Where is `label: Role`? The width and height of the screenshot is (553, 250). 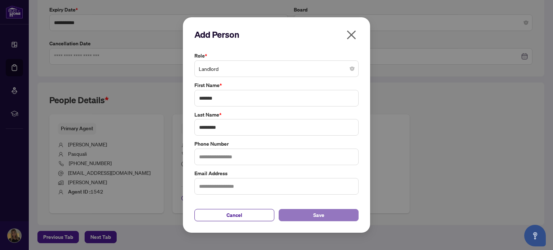 label: Role is located at coordinates (276, 56).